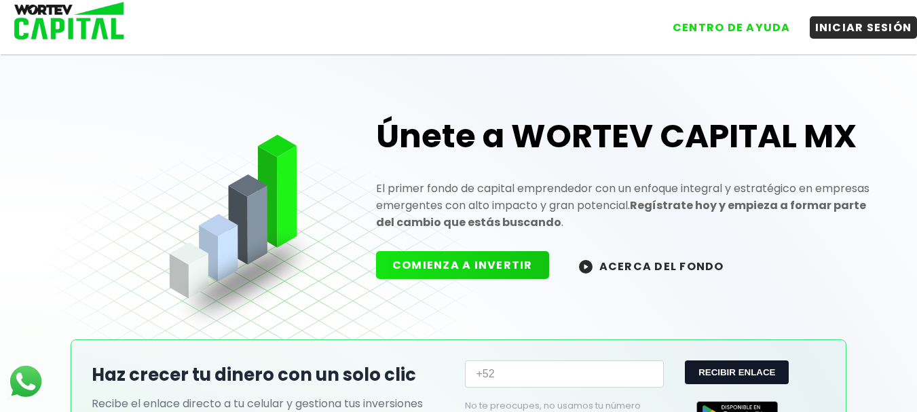 The width and height of the screenshot is (917, 412). Describe the element at coordinates (26, 381) in the screenshot. I see `img: logos_whatsapp-icon.242b2217.svg` at that location.